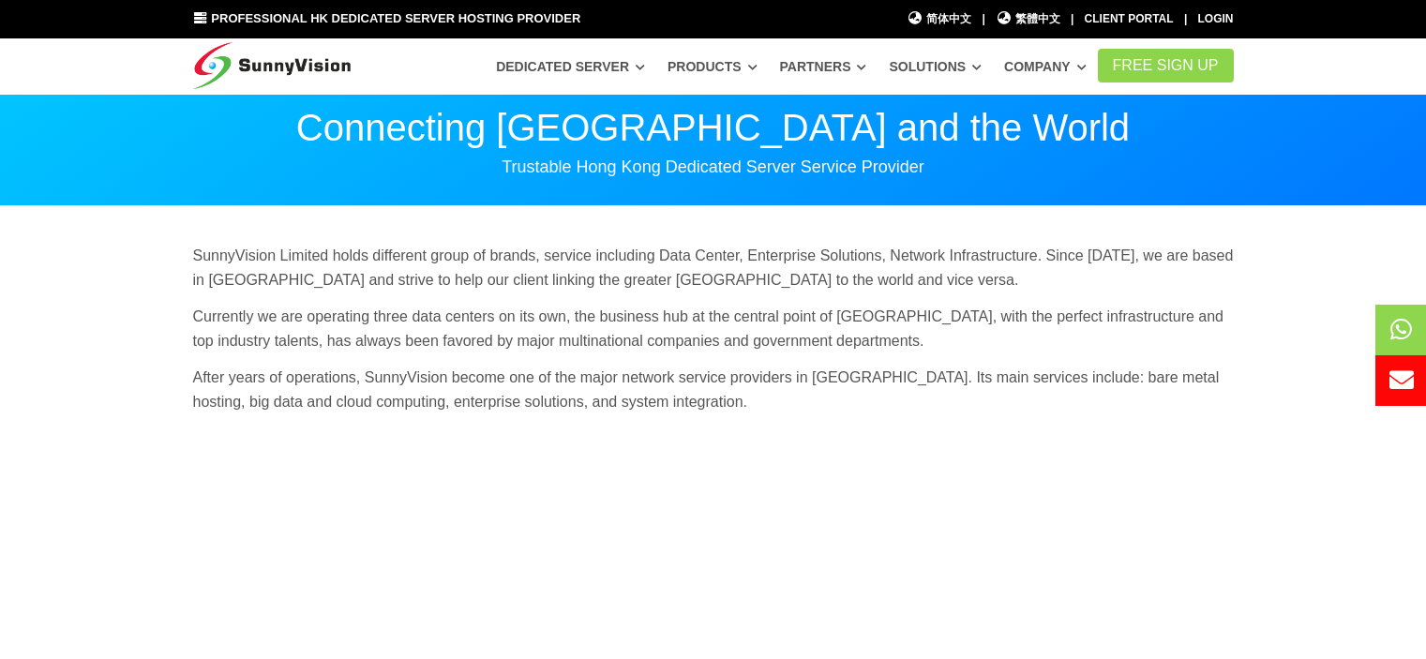  What do you see at coordinates (713, 389) in the screenshot?
I see `p: After years of operations, SunnyVision become one of the major network service providers in [GEOG...` at bounding box center [713, 389].